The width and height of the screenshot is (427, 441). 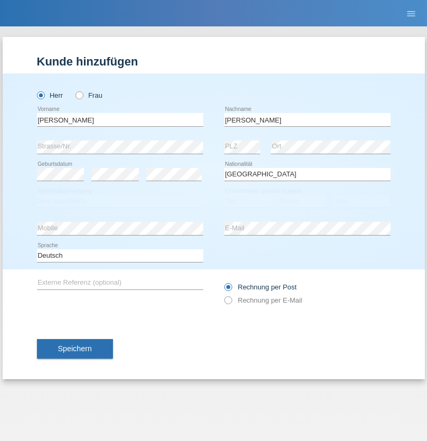 I want to click on input: Rechnung per Post, so click(x=228, y=289).